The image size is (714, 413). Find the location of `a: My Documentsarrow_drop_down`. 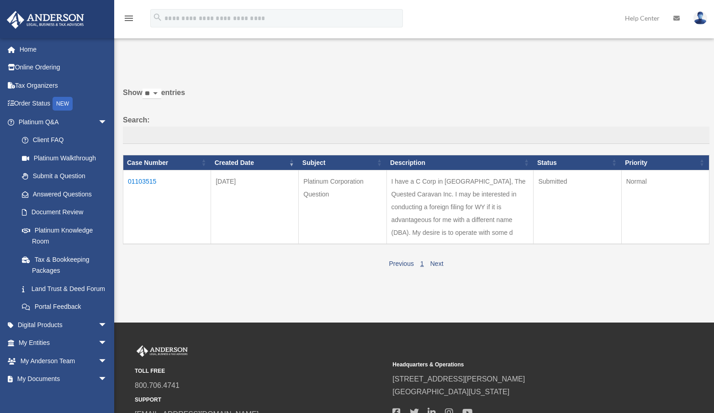

a: My Documentsarrow_drop_down is located at coordinates (63, 379).